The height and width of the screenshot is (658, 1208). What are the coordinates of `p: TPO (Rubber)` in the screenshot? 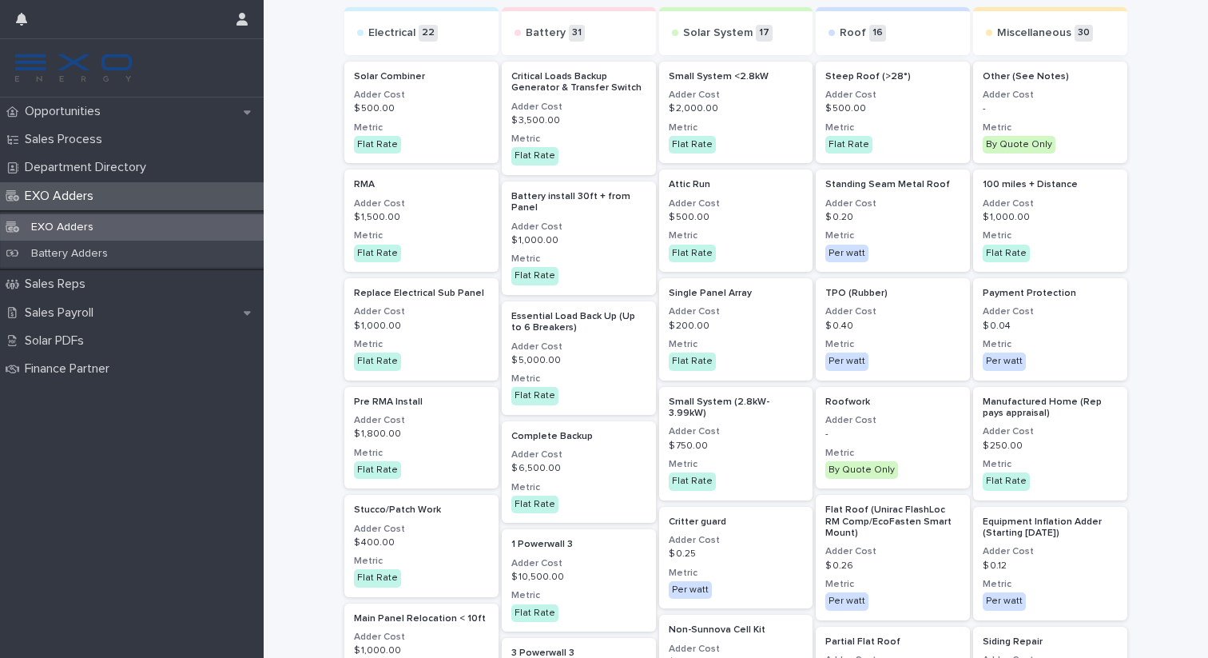 It's located at (893, 293).